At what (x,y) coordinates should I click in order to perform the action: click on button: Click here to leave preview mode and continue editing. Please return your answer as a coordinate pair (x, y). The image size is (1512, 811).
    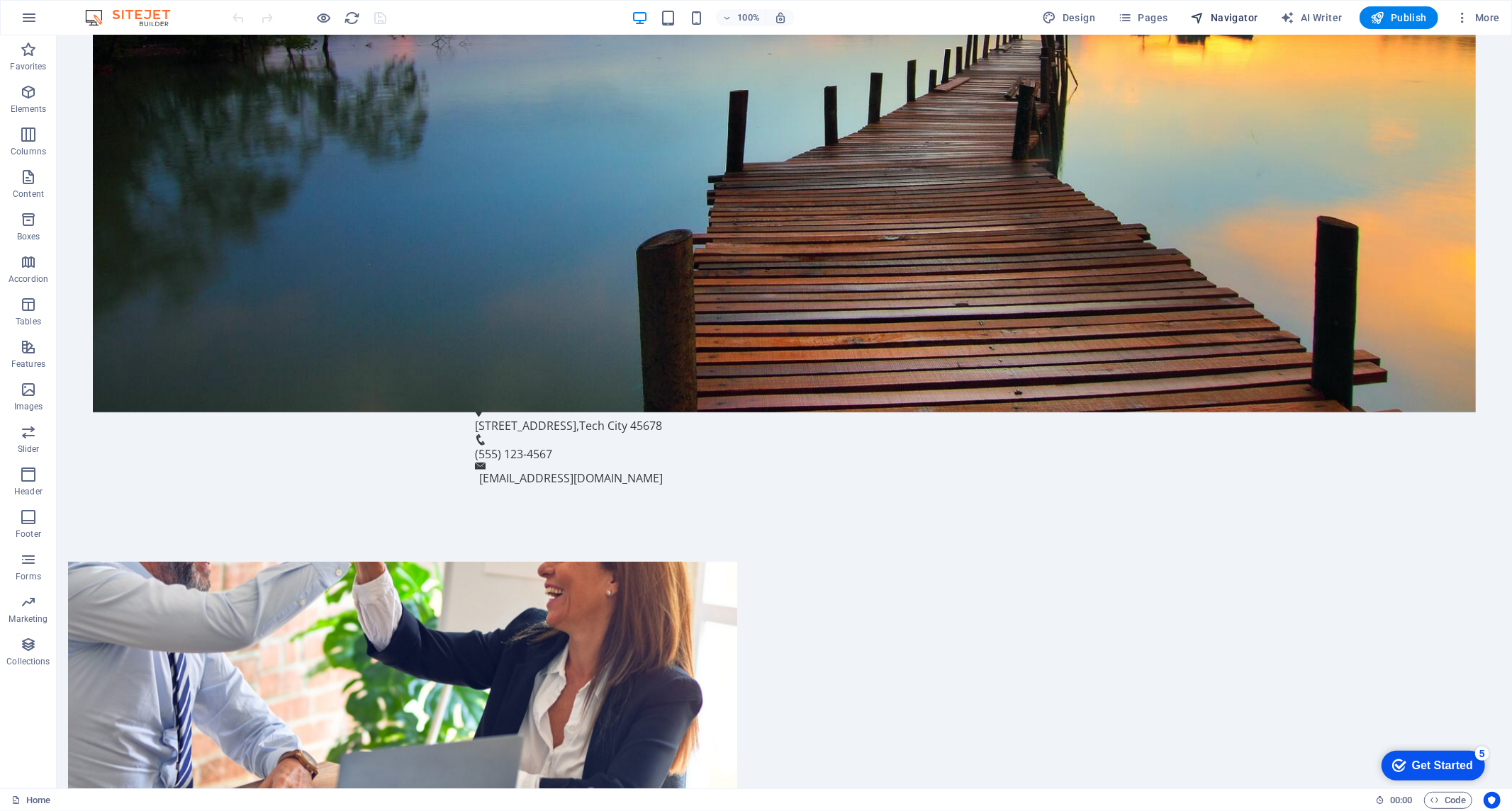
    Looking at the image, I should click on (324, 18).